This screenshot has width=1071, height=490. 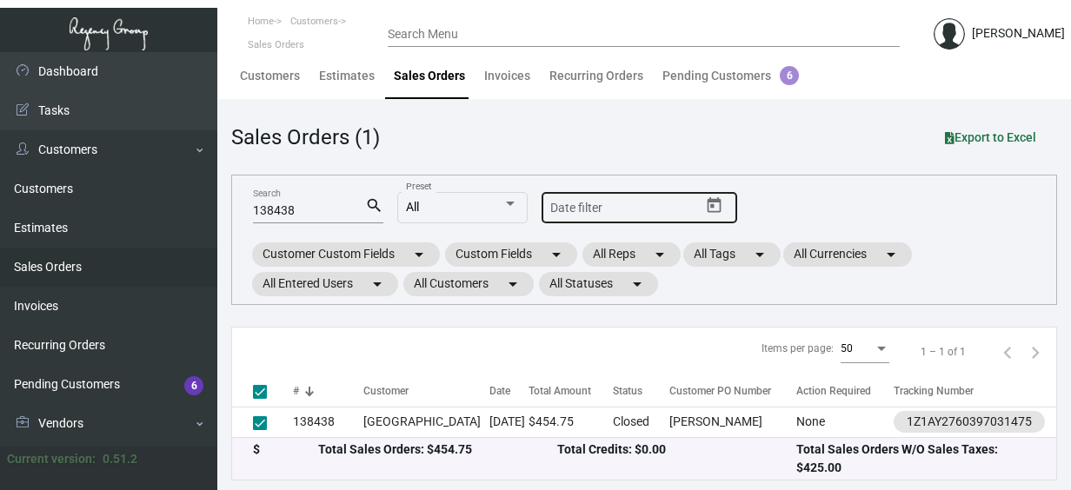 What do you see at coordinates (328, 421) in the screenshot?
I see `td: 138438` at bounding box center [328, 421].